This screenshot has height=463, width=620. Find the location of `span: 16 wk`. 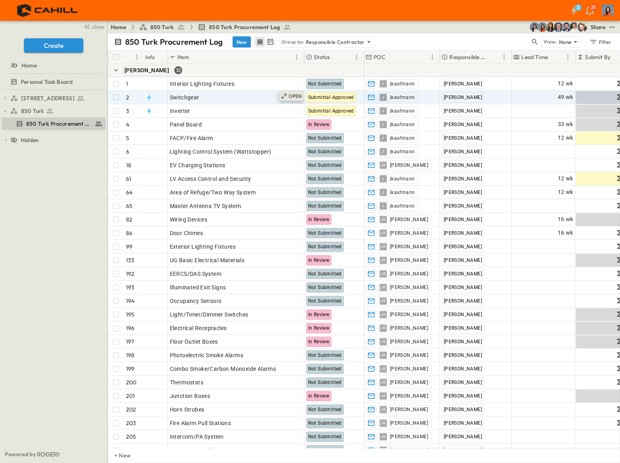

span: 16 wk is located at coordinates (565, 219).